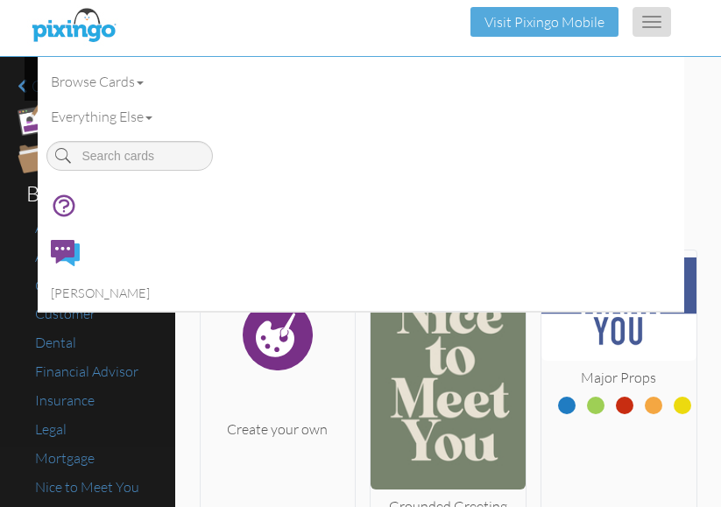 Image resolution: width=721 pixels, height=507 pixels. Describe the element at coordinates (87, 372) in the screenshot. I see `a: Financial Advisor` at that location.